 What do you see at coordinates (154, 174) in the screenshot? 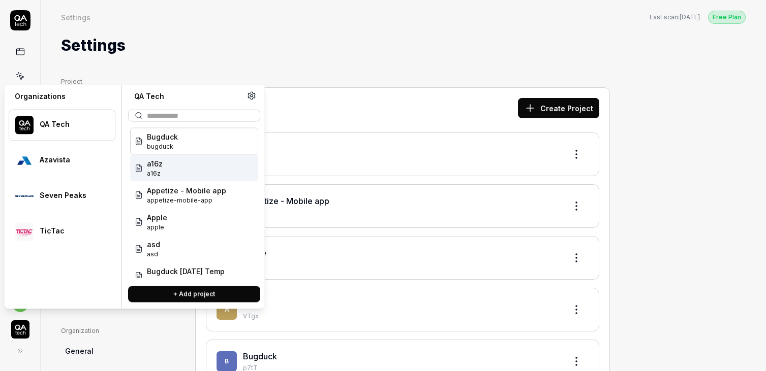
I see `span: Project ID: oEYH` at bounding box center [154, 174].